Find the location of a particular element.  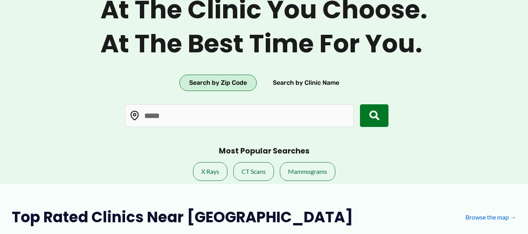

a: CT Scans is located at coordinates (254, 172).